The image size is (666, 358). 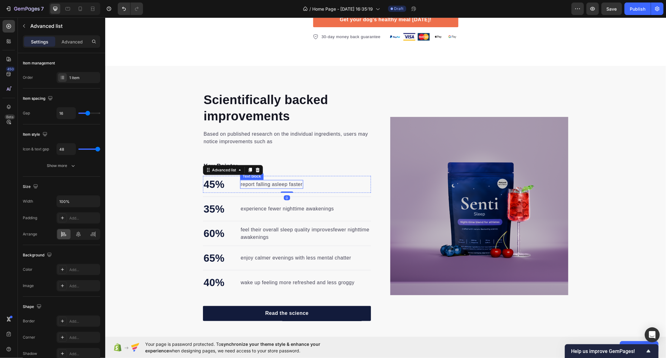 What do you see at coordinates (638, 9) in the screenshot?
I see `div: Publish` at bounding box center [638, 9].